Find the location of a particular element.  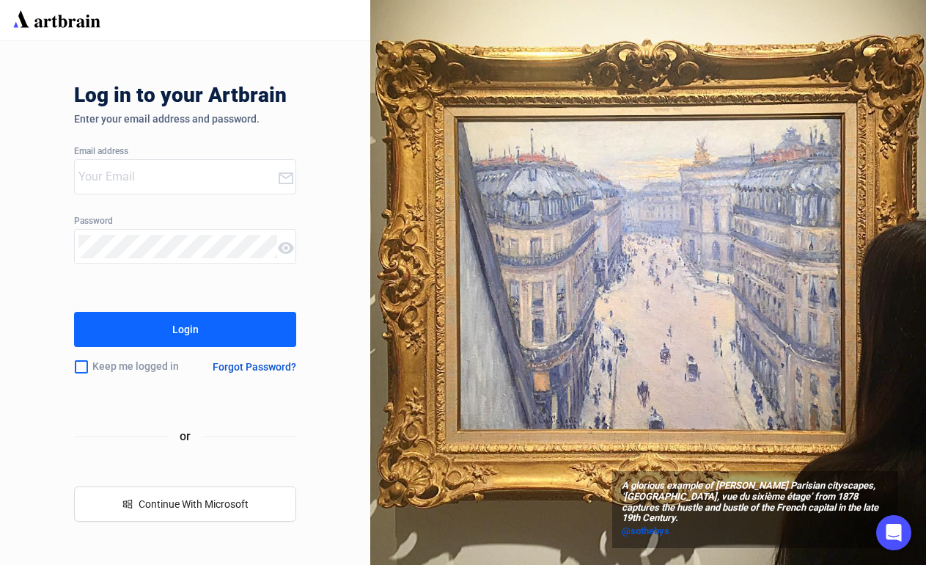

span: or is located at coordinates (185, 436).